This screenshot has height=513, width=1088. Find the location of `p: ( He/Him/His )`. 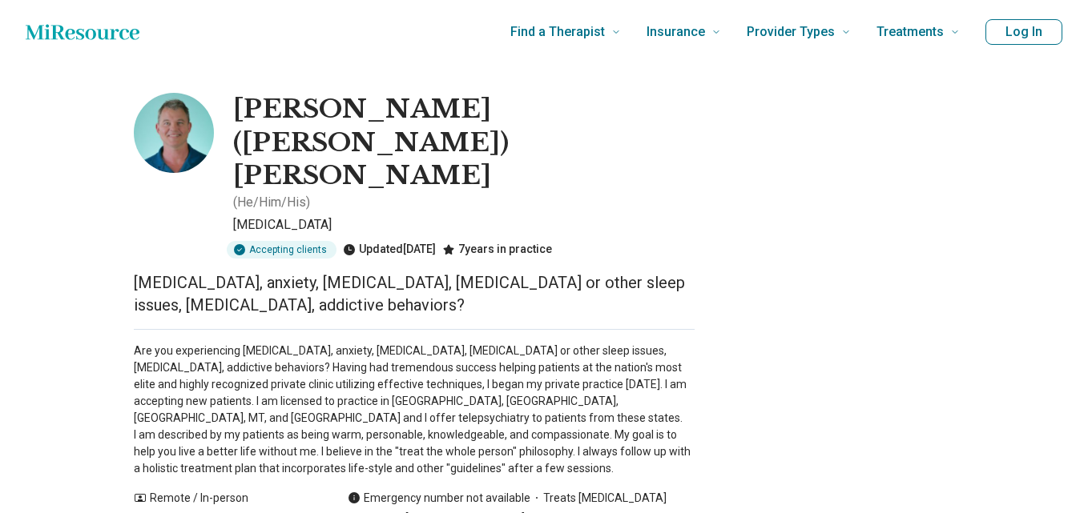

p: ( He/Him/His ) is located at coordinates (272, 203).